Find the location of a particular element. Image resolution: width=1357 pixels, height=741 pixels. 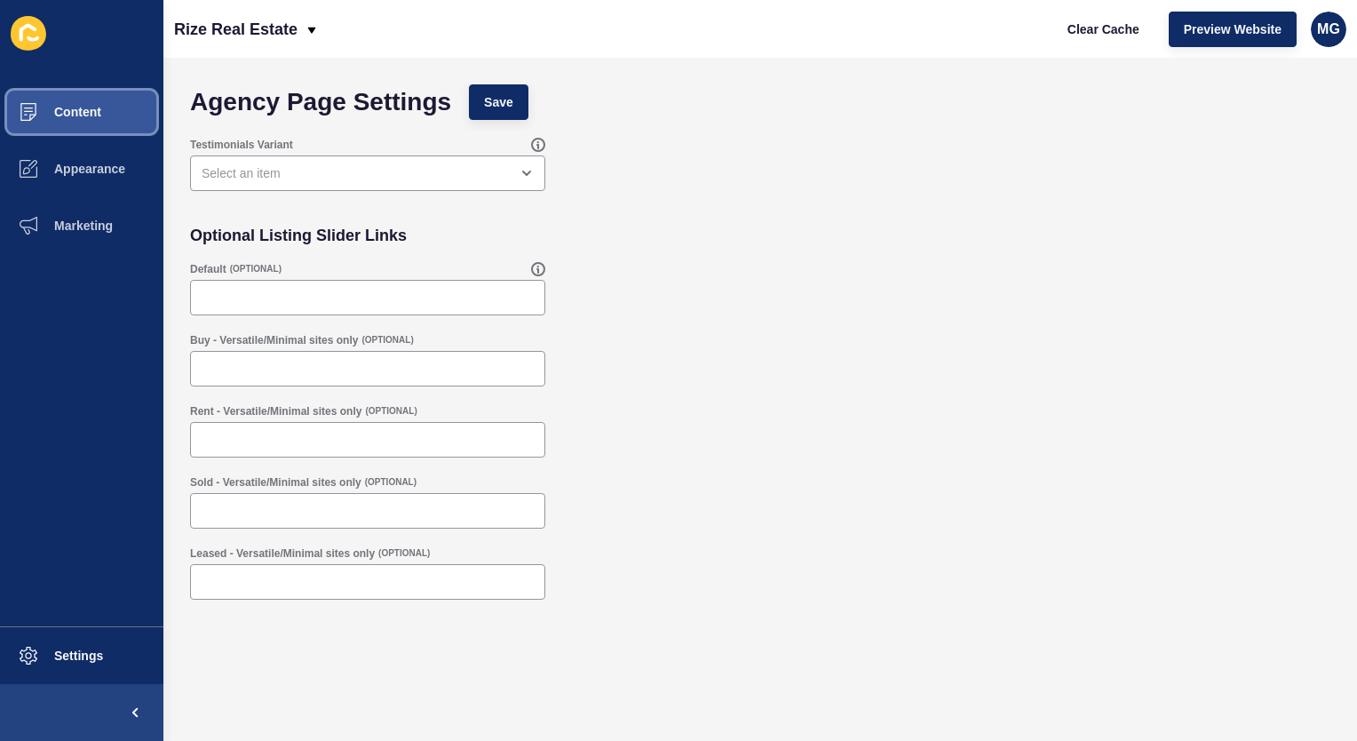

span: Clear Cache is located at coordinates (1103, 29).